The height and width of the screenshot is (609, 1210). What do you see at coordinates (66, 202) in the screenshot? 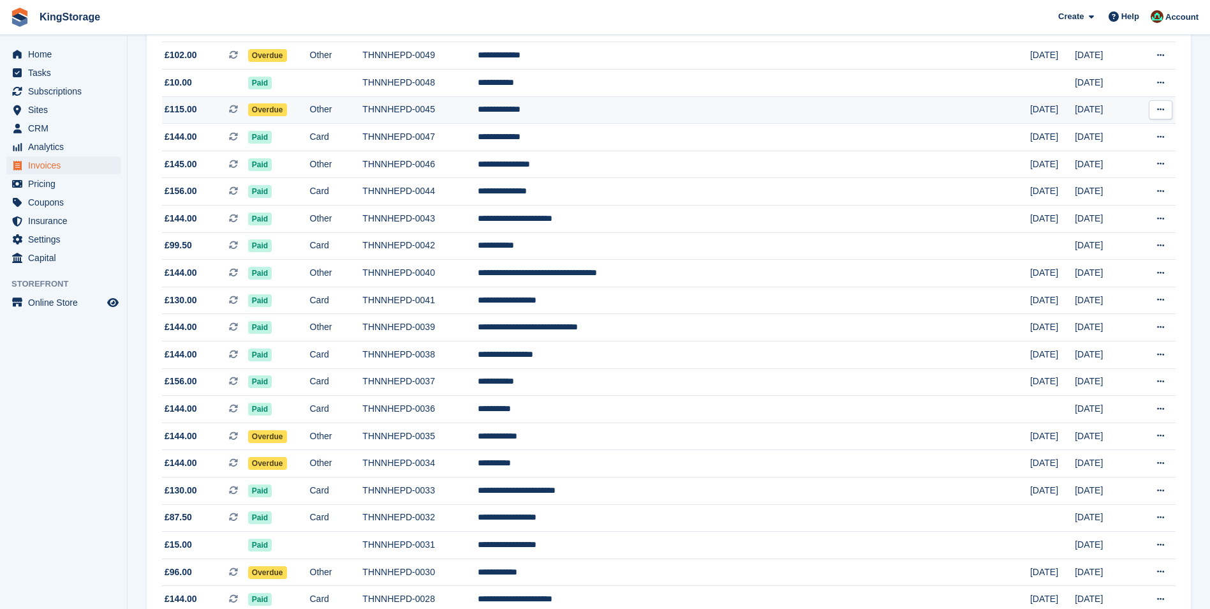
I see `span: Coupons` at bounding box center [66, 202].